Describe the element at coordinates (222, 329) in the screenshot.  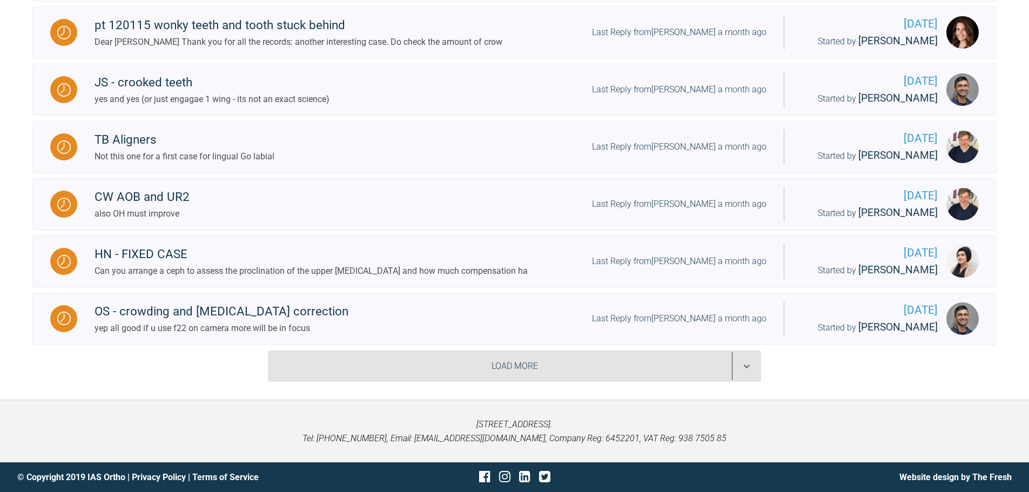
I see `div: yep all good if u use f22 on camera more will be in focus` at that location.